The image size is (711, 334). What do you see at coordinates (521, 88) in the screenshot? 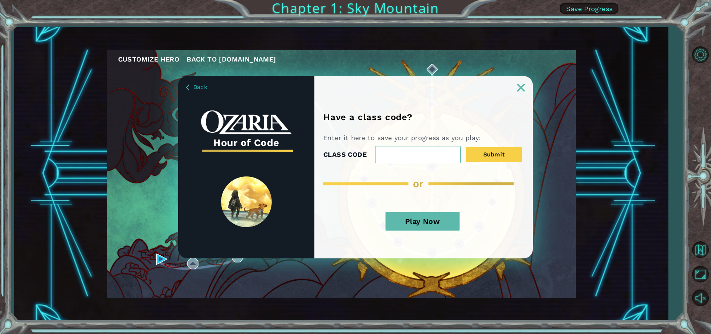
I see `img: ExitButton_Dusk.png` at bounding box center [521, 88].